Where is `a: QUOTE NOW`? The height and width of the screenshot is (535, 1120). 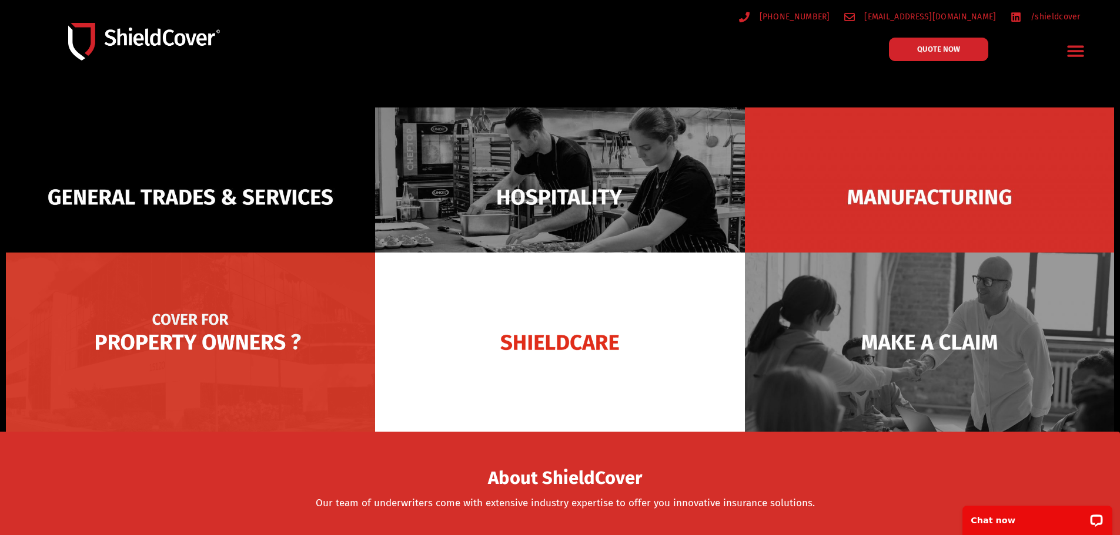 a: QUOTE NOW is located at coordinates (938, 49).